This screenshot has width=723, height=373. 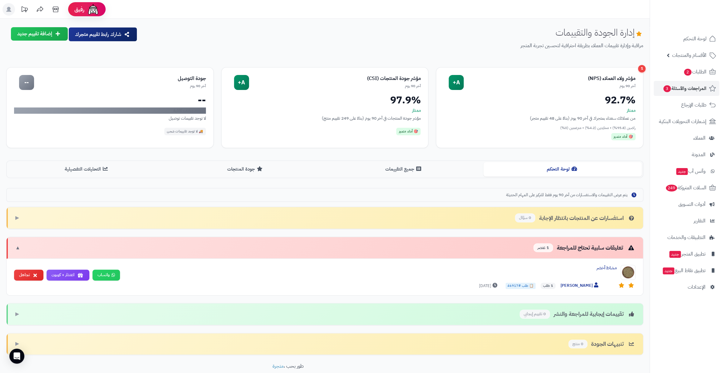 What do you see at coordinates (278, 366) in the screenshot?
I see `a: متجرة` at bounding box center [278, 366].